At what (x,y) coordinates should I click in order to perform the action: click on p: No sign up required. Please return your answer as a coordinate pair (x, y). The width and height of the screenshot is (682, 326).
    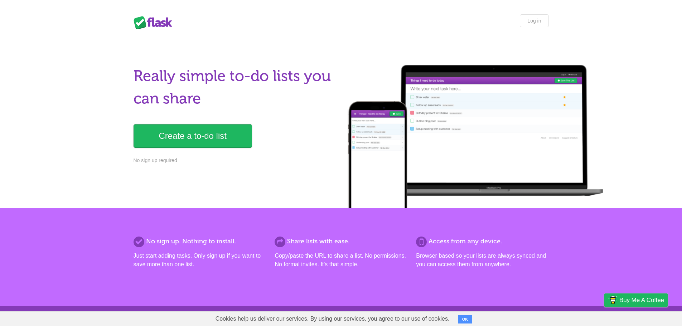
    Looking at the image, I should click on (235, 160).